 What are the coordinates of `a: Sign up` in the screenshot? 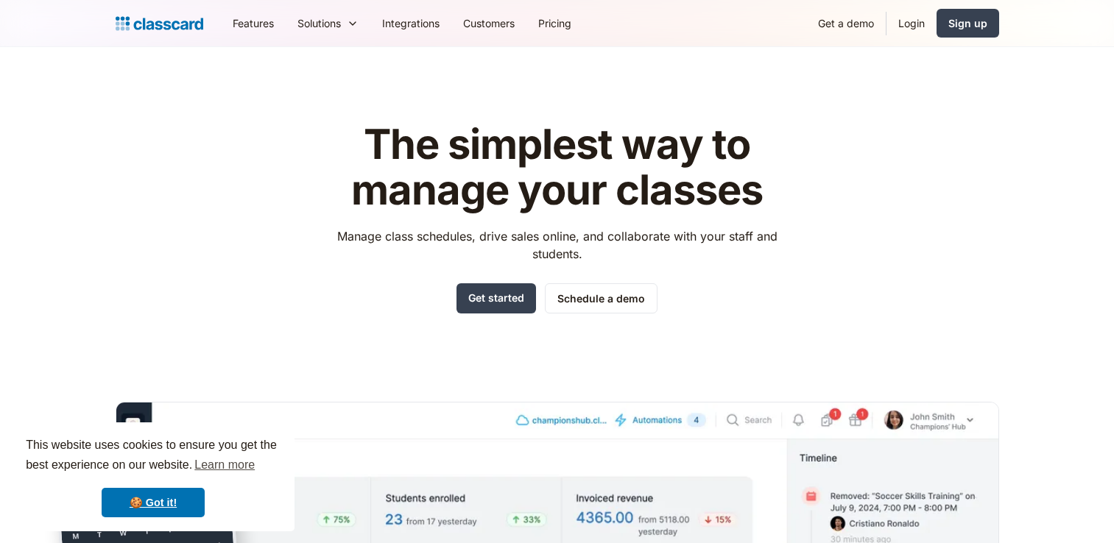 It's located at (967, 23).